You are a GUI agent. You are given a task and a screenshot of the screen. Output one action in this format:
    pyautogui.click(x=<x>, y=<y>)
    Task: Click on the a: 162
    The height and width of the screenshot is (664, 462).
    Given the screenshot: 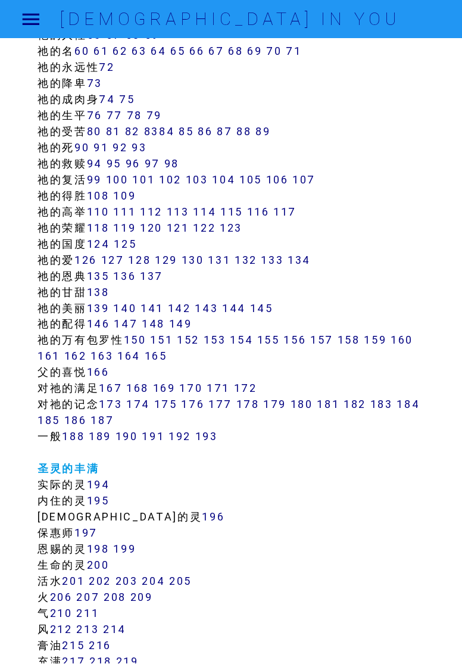 What is the action you would take?
    pyautogui.click(x=76, y=356)
    